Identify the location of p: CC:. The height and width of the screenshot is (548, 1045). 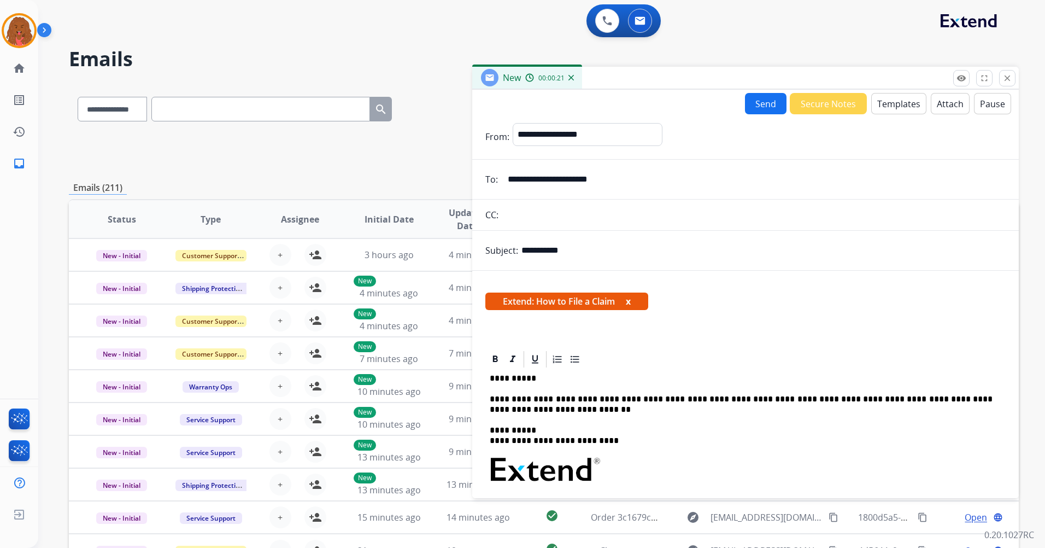
(492, 215).